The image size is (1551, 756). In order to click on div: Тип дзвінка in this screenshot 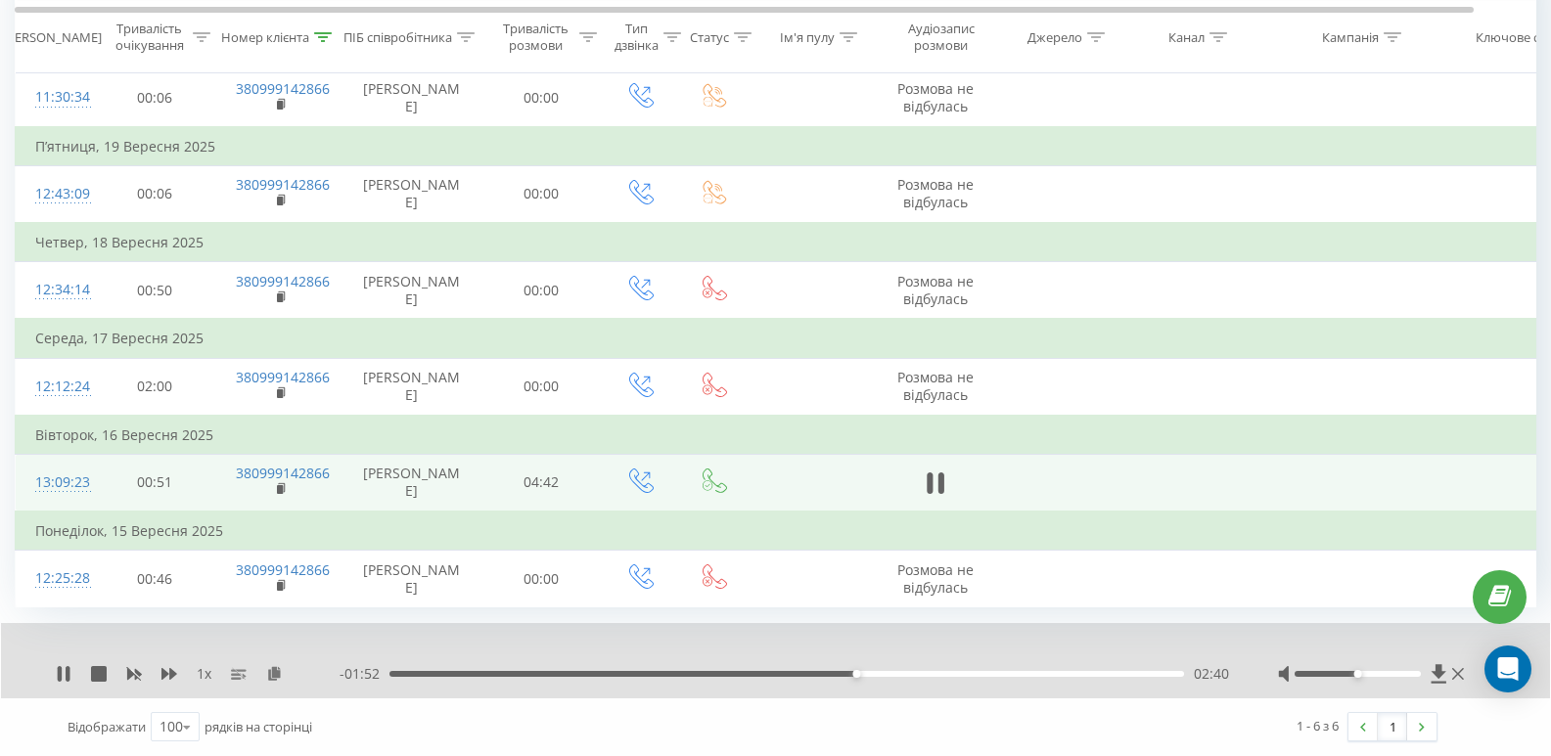, I will do `click(636, 37)`.